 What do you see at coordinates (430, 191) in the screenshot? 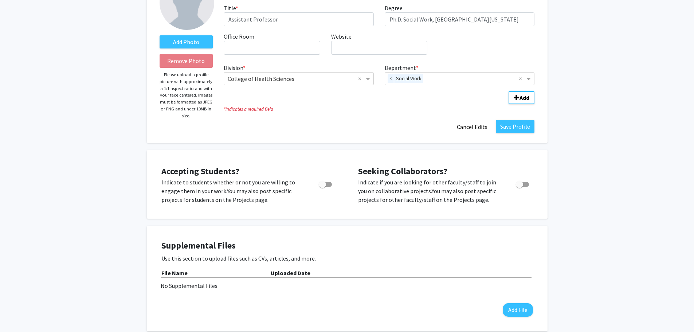
I see `p: Indicate if you are looking for other faculty/staff to join you on collaborative projects. You ma...` at bounding box center [430, 191].